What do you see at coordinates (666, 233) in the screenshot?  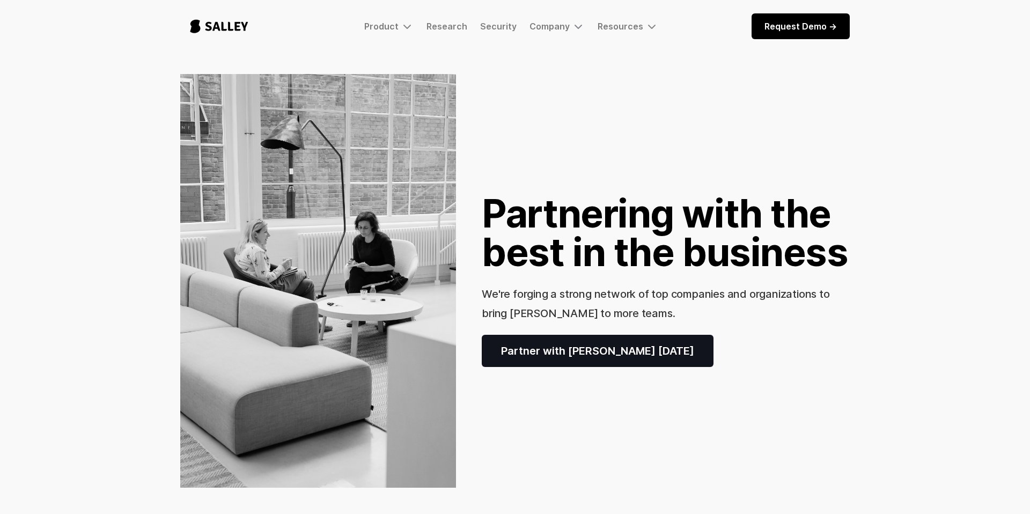 I see `h1: Partnering with the best in the business` at bounding box center [666, 233].